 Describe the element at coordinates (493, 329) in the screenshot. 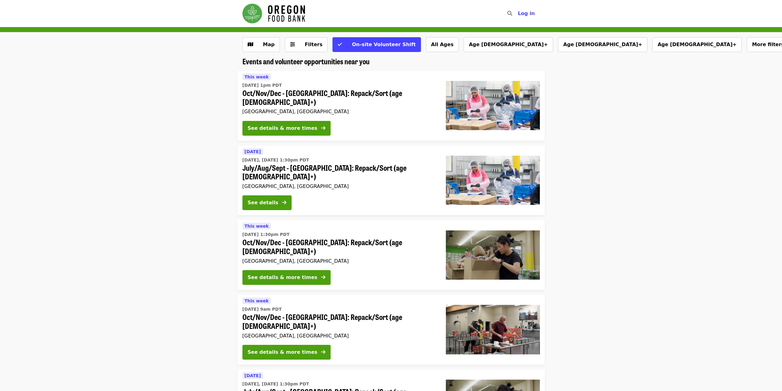

I see `img: Oct/Nov/Dec - Portland: Repack/Sort (age 16+) organized by Oregon Food Bank` at that location.